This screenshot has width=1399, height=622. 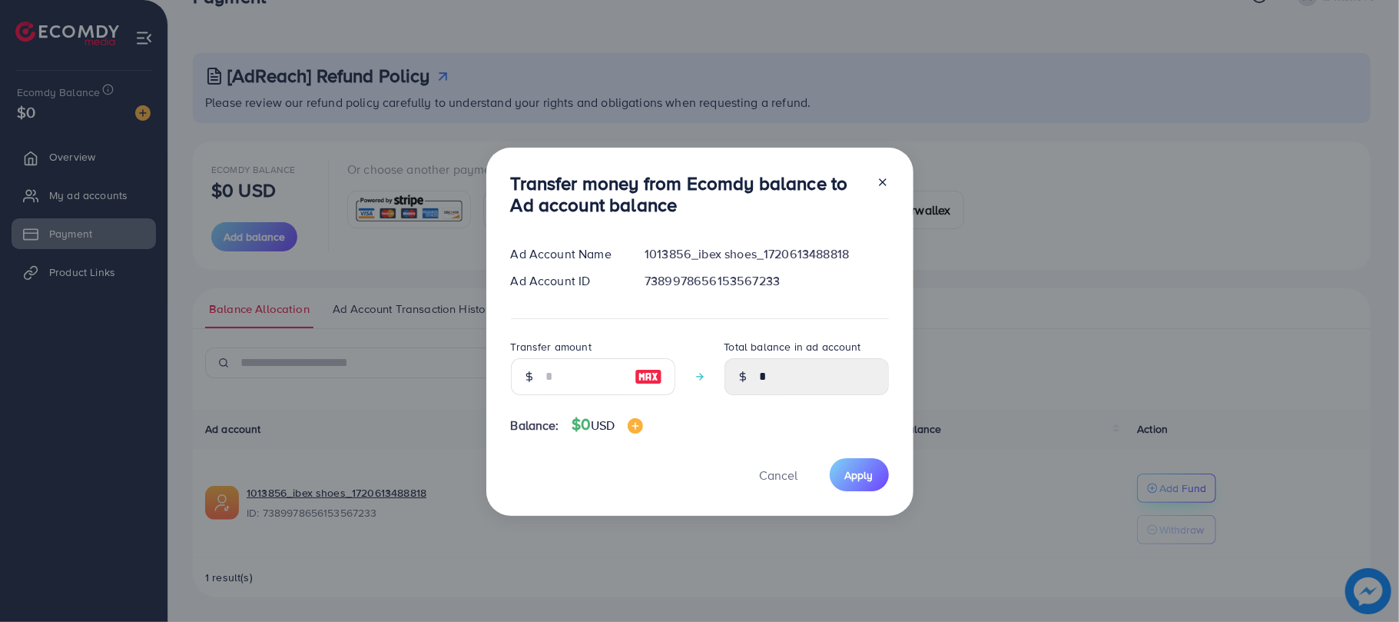 What do you see at coordinates (766, 254) in the screenshot?
I see `div: 1013856_ibex shoes_1720613488818` at bounding box center [766, 254].